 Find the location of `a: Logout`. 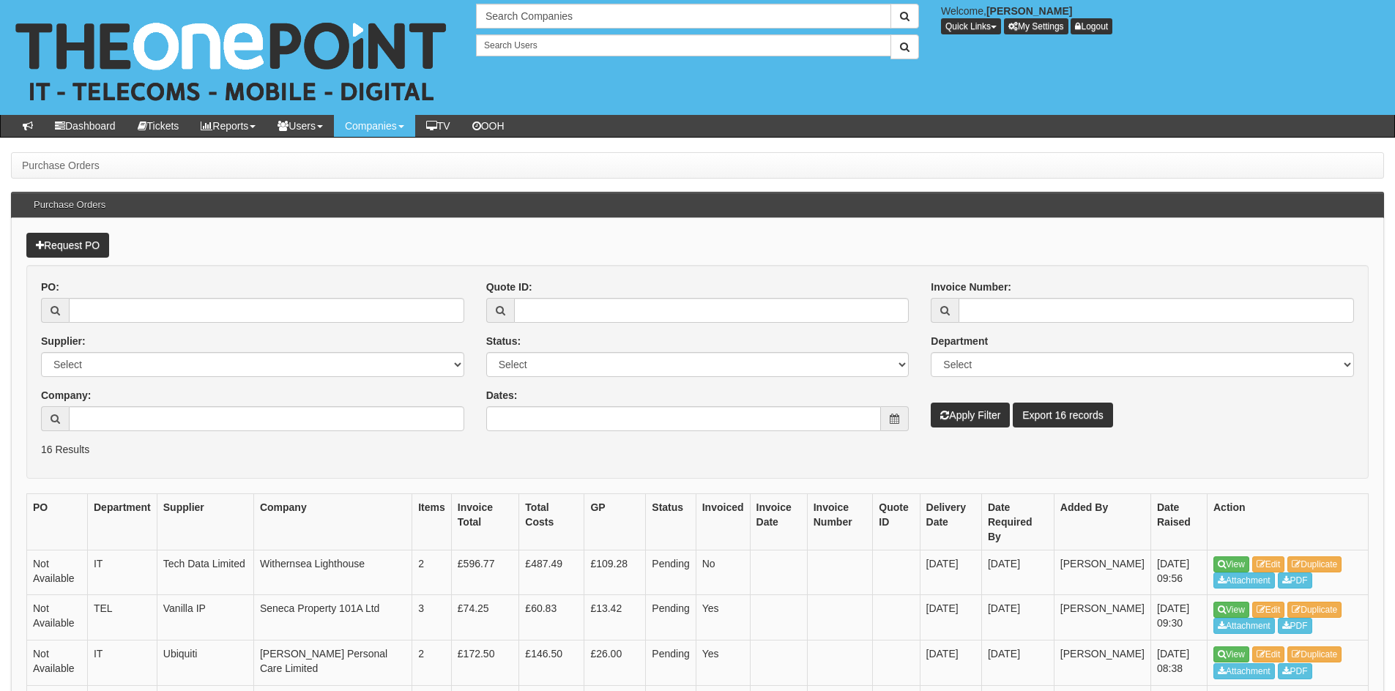

a: Logout is located at coordinates (1091, 26).